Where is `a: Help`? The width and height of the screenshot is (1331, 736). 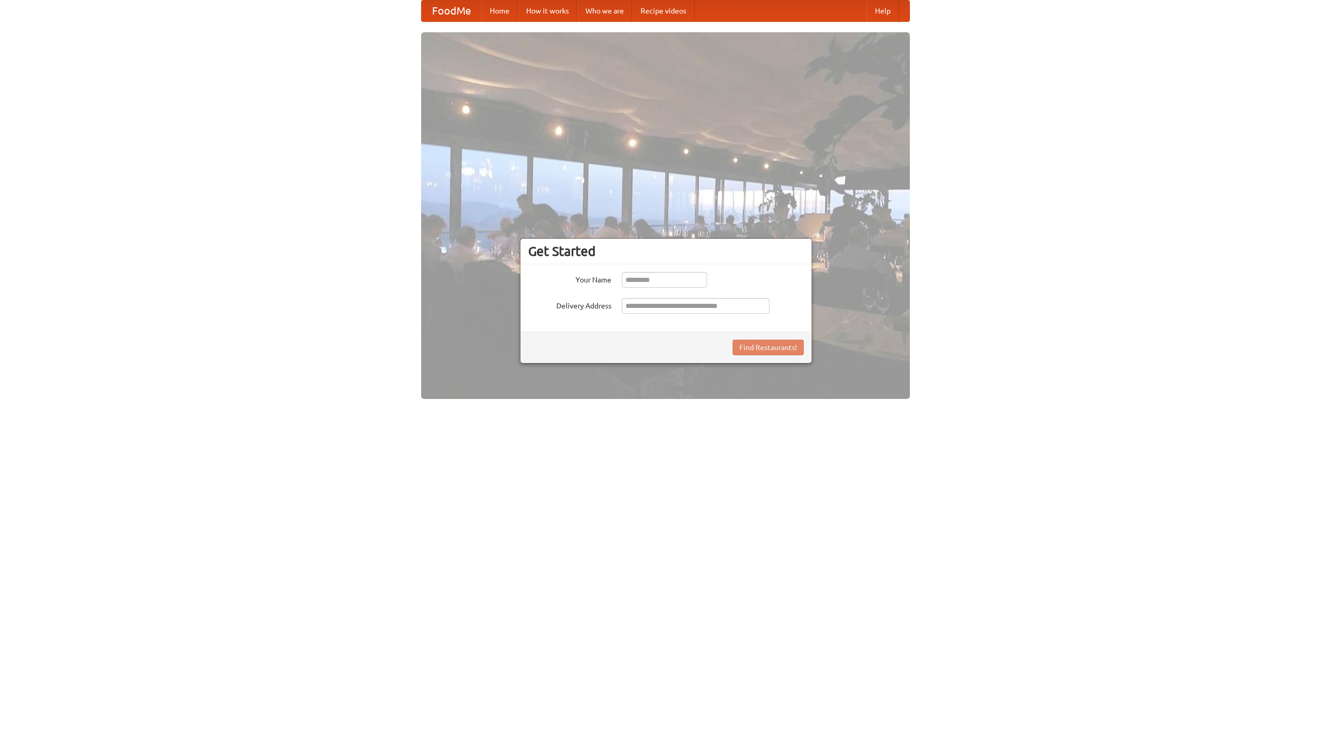
a: Help is located at coordinates (883, 11).